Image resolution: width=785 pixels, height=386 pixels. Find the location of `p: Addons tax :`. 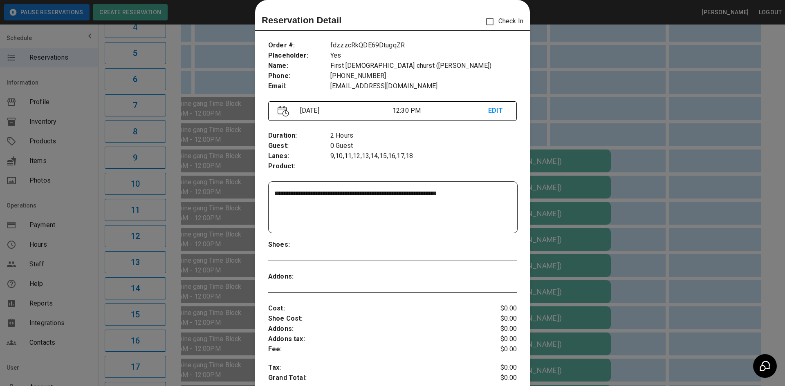

p: Addons tax : is located at coordinates (372, 339).